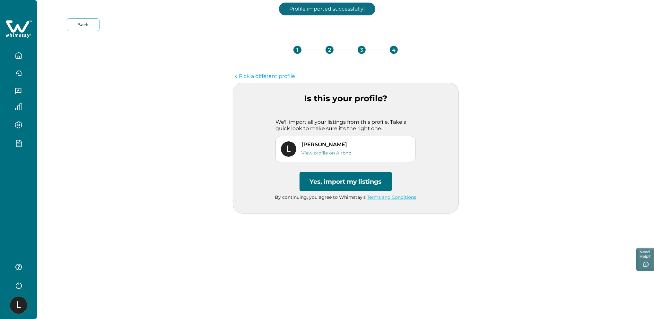  Describe the element at coordinates (267, 76) in the screenshot. I see `p: Pick a different profile` at that location.